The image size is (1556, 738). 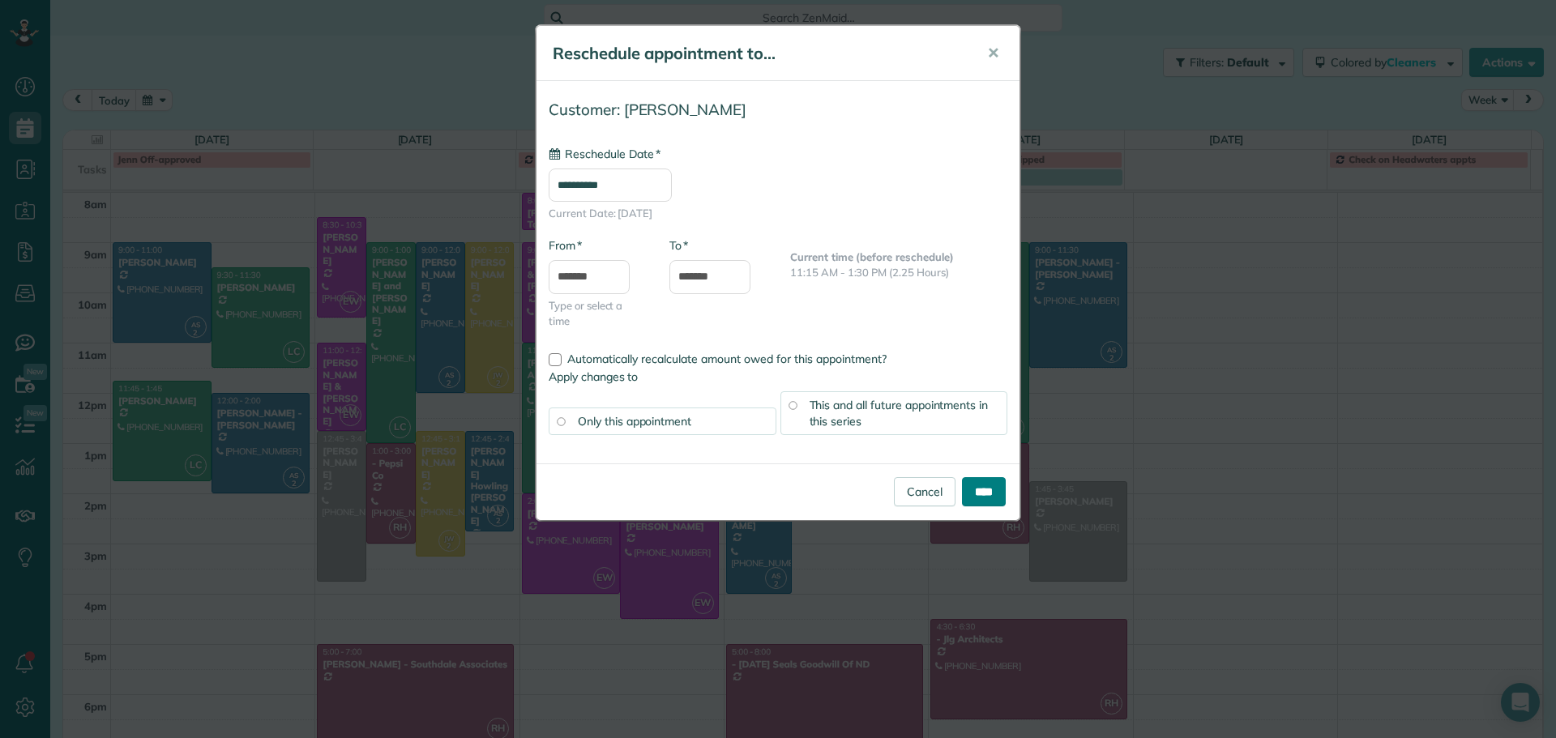 I want to click on label: From, so click(x=565, y=246).